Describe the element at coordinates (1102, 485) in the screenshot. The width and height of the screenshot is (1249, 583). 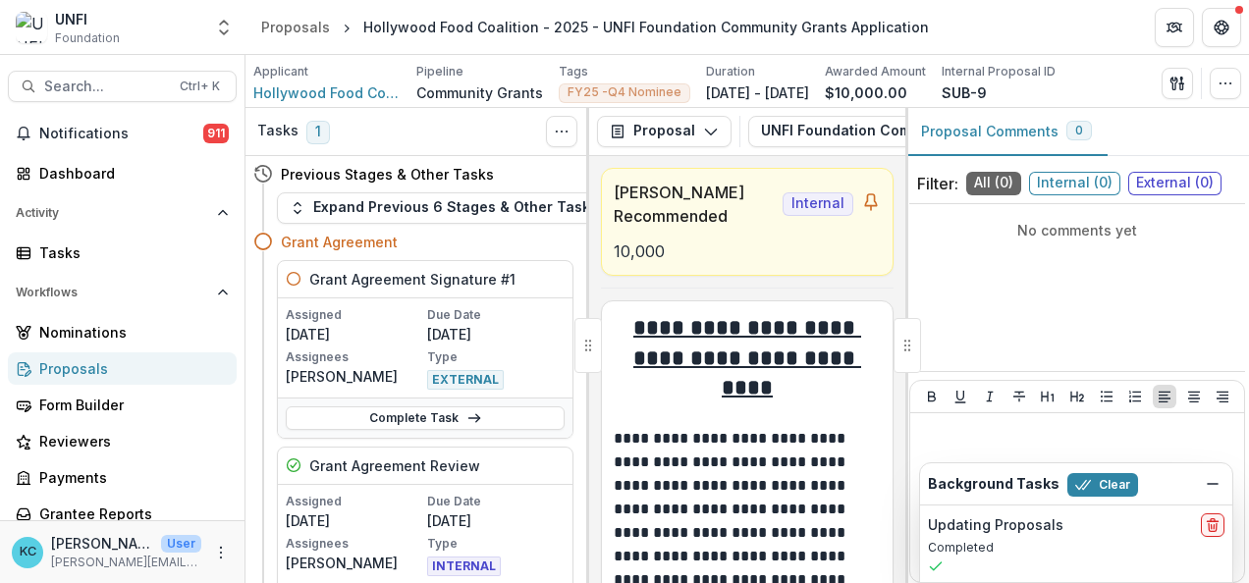
I see `button: Clear` at that location.